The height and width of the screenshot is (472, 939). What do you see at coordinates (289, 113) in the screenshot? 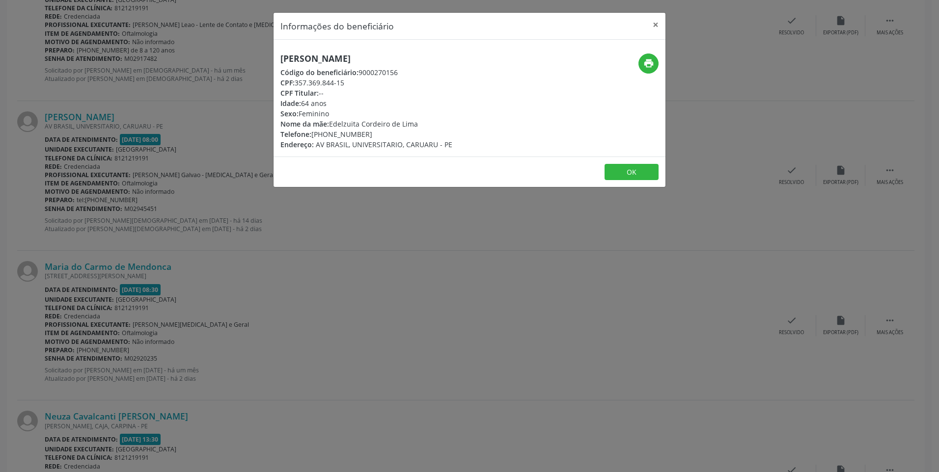
I see `span: Sexo:` at bounding box center [289, 113].